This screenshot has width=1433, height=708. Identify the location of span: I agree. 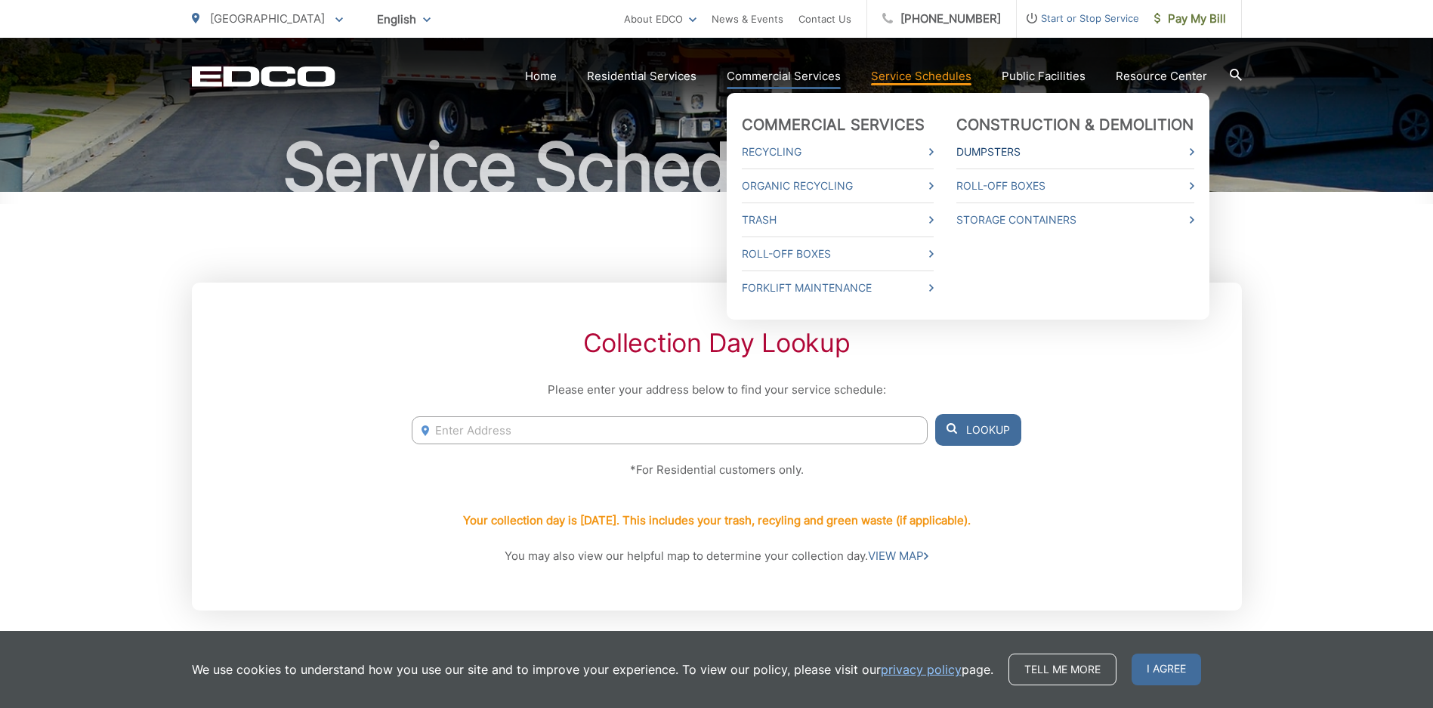
(1167, 669).